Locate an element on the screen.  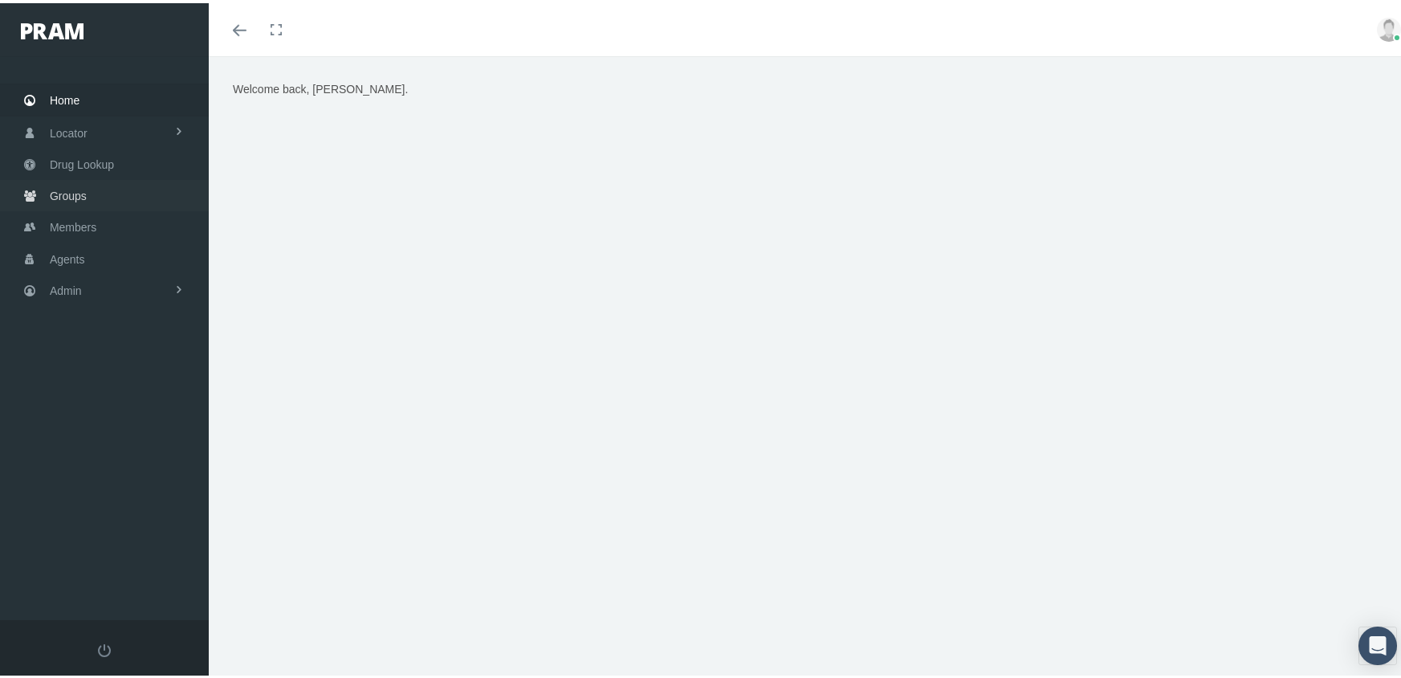
div: Open Intercom Messenger is located at coordinates (1378, 642).